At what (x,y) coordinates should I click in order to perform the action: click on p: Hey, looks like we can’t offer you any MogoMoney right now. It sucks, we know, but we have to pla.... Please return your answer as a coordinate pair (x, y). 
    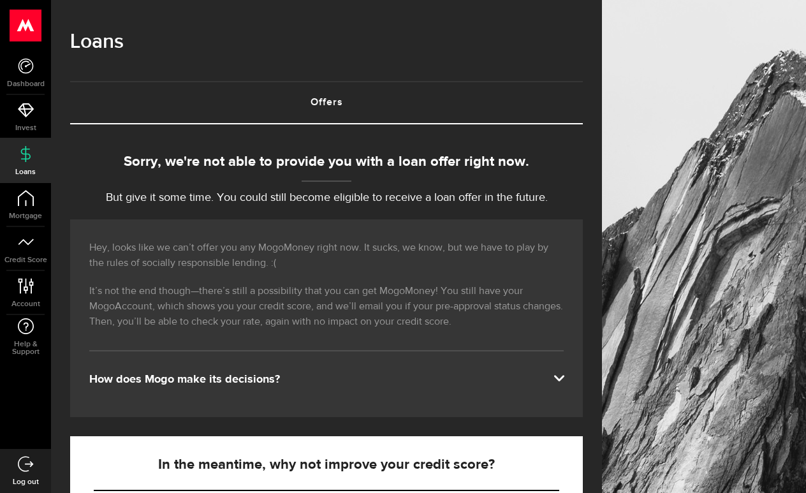
    Looking at the image, I should click on (326, 256).